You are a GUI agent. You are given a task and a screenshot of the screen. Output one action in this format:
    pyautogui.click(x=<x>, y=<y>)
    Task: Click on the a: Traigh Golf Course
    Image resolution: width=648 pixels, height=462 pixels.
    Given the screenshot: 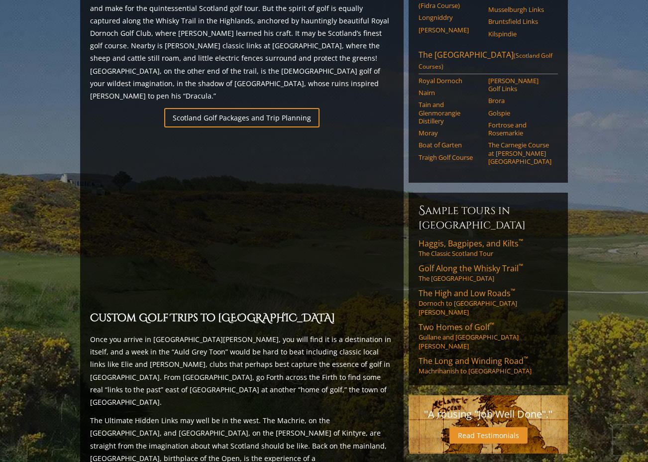 What is the action you would take?
    pyautogui.click(x=450, y=157)
    